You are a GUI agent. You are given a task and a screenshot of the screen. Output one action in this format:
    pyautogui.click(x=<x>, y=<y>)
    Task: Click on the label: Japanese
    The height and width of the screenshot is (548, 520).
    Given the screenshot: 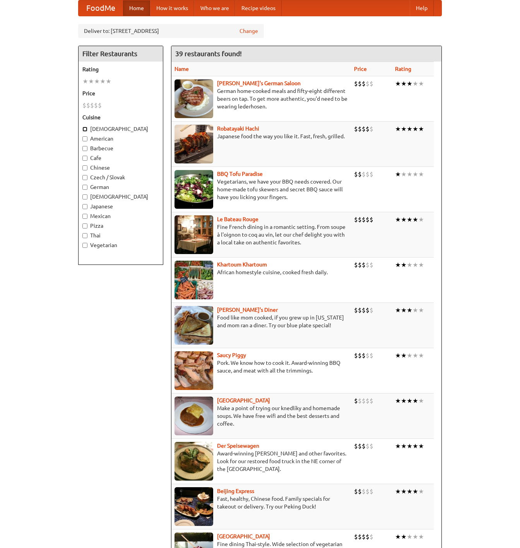 What is the action you would take?
    pyautogui.click(x=121, y=206)
    